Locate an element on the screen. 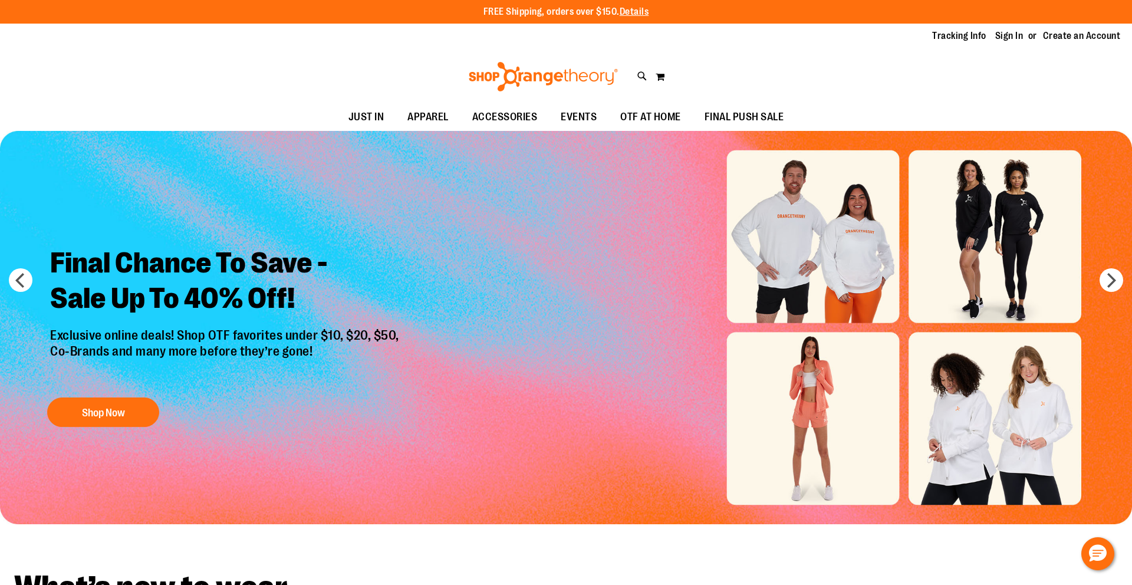 The image size is (1132, 585). span: ACCESSORIES is located at coordinates (505, 117).